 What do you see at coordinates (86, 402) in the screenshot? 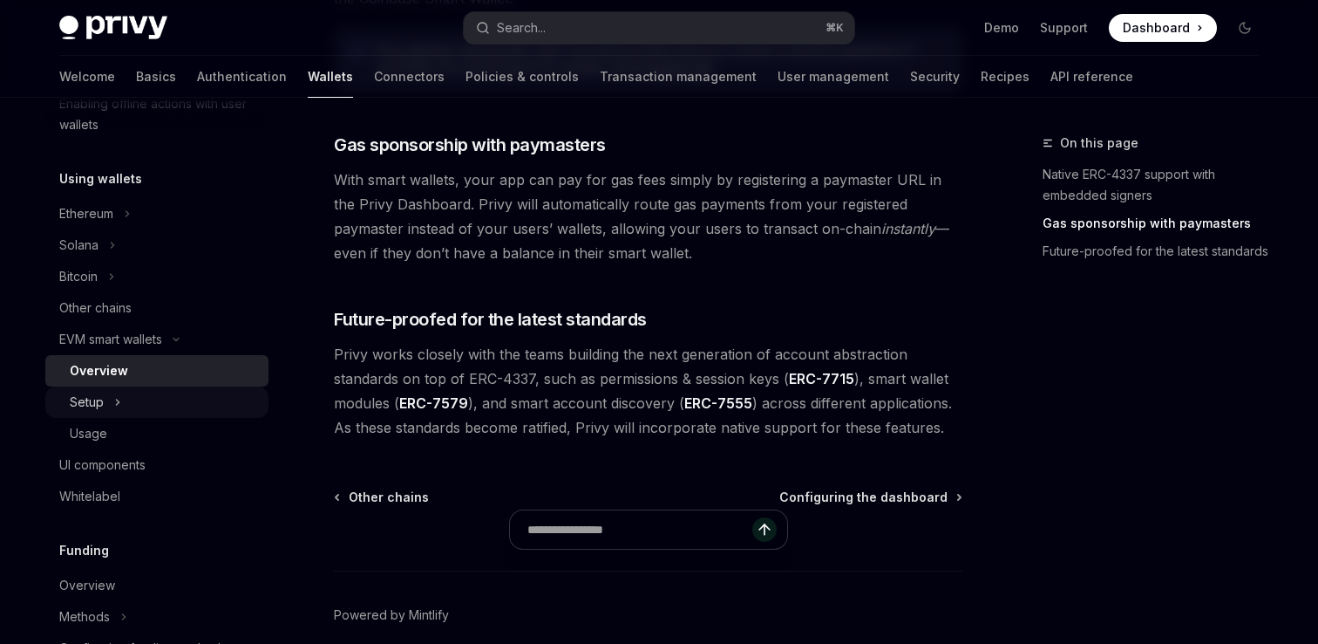
I see `div: Setup` at bounding box center [86, 402].